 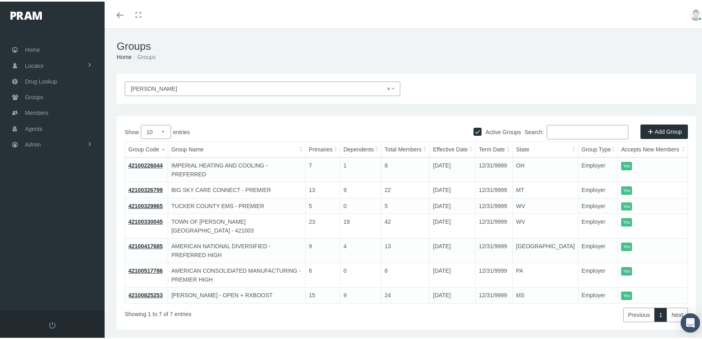 What do you see at coordinates (452, 148) in the screenshot?
I see `th: Effective Date: activate to sort column ascending` at bounding box center [452, 148].